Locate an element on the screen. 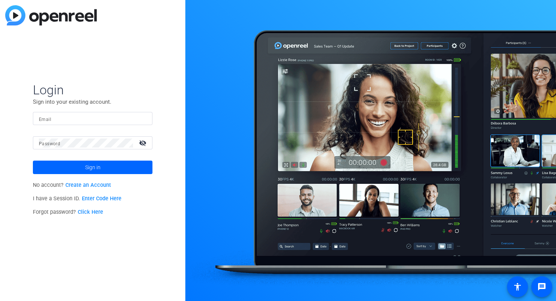 The height and width of the screenshot is (301, 556). mat-icon: message is located at coordinates (542, 286).